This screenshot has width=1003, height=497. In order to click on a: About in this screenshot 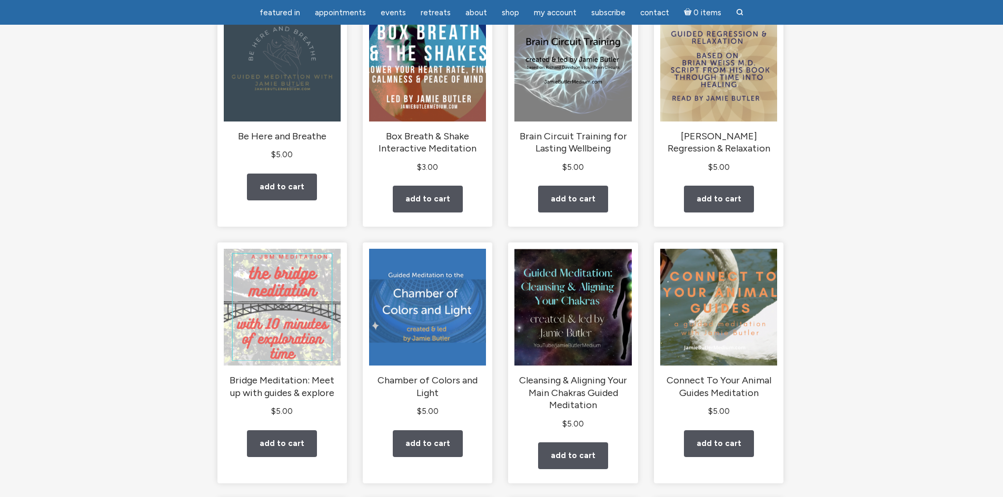, I will do `click(476, 13)`.